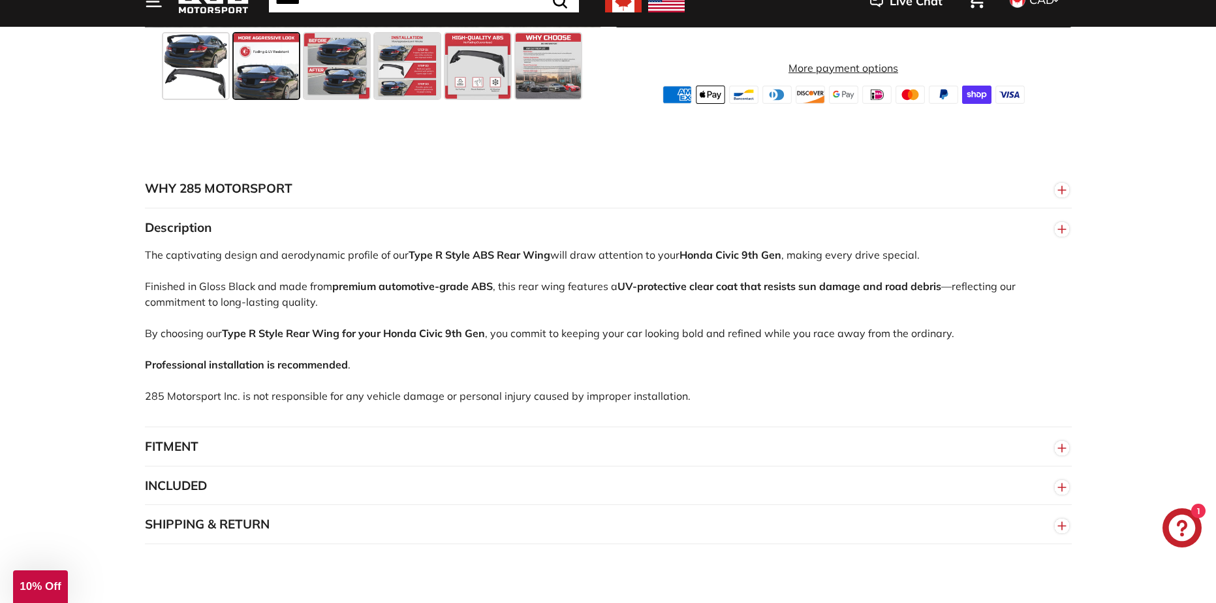  Describe the element at coordinates (677, 95) in the screenshot. I see `img: american_express` at that location.